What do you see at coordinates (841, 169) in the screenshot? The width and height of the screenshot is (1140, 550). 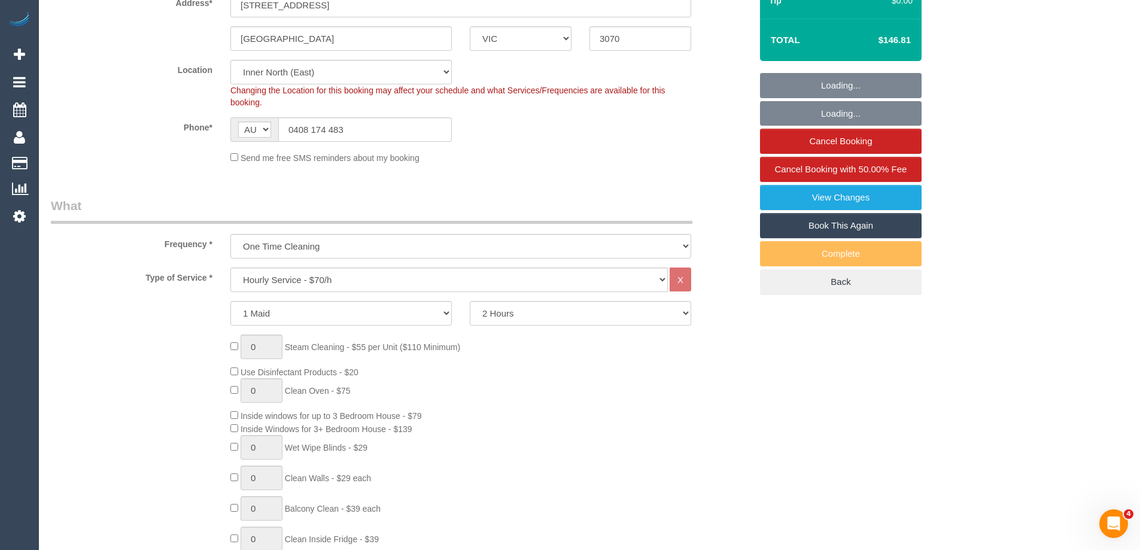 I see `a: Cancel Booking with 50.00% Fee` at bounding box center [841, 169].